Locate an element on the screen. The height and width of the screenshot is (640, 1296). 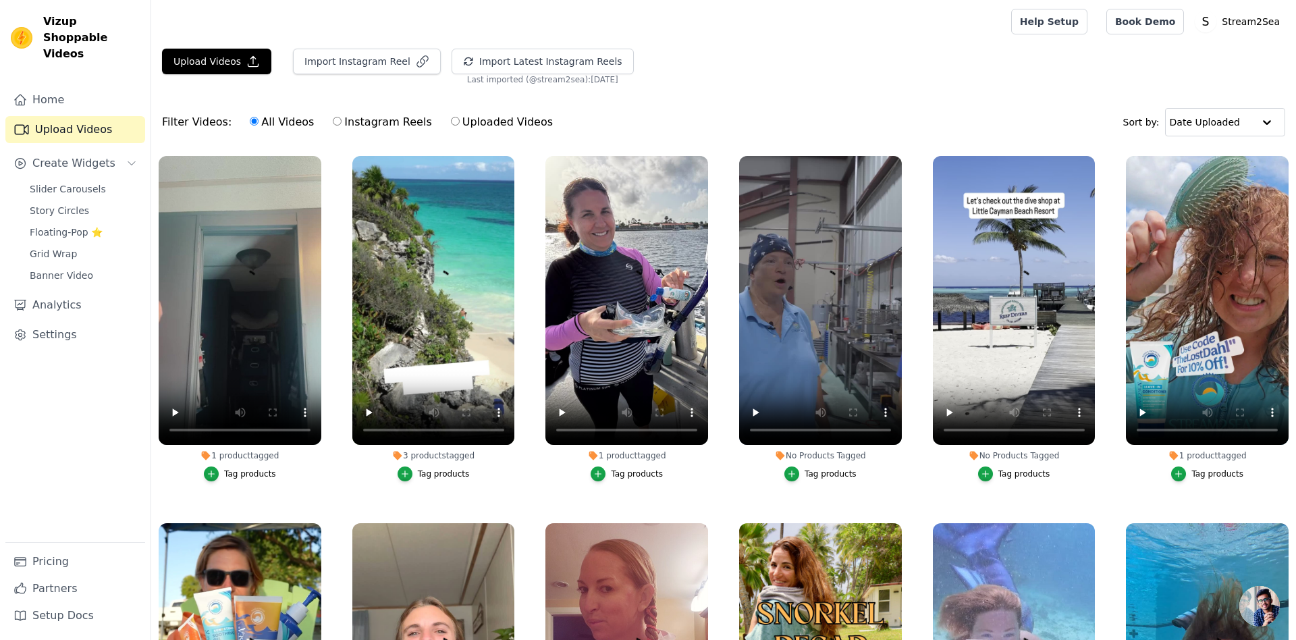
div: 3 products tagged is located at coordinates (433, 456).